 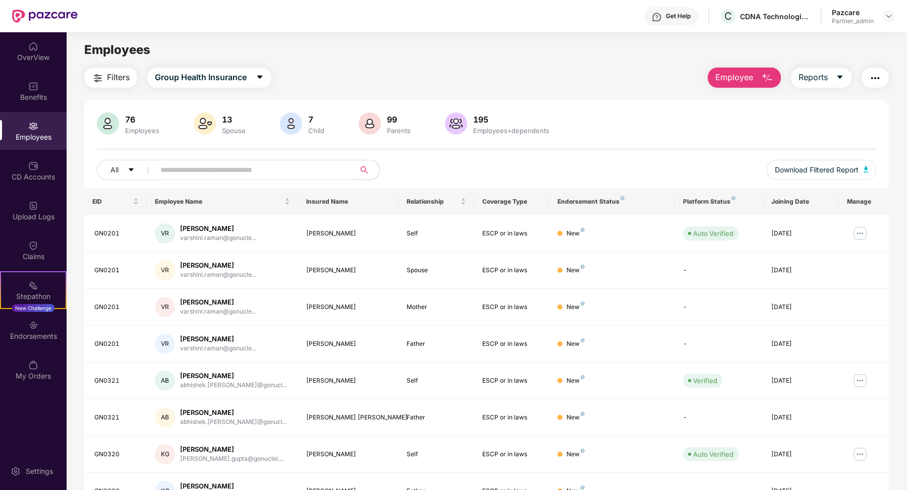 What do you see at coordinates (33, 206) in the screenshot?
I see `img: svg+xml;base64,PHN2ZyBpZD0iVXBsb2FkX0xvZ3MiIGRhdGEtbmFtZT0iVXBsb2FkIExvZ3MiIHhtbG5zPSJodHRwOi8vd3...` at bounding box center [33, 206].